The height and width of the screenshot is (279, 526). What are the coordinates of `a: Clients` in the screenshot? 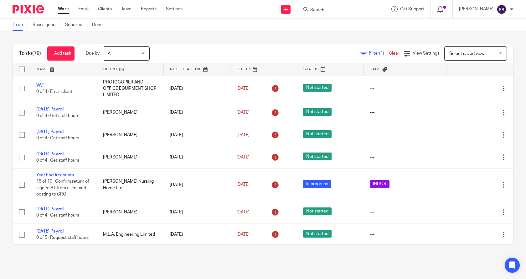 It's located at (105, 9).